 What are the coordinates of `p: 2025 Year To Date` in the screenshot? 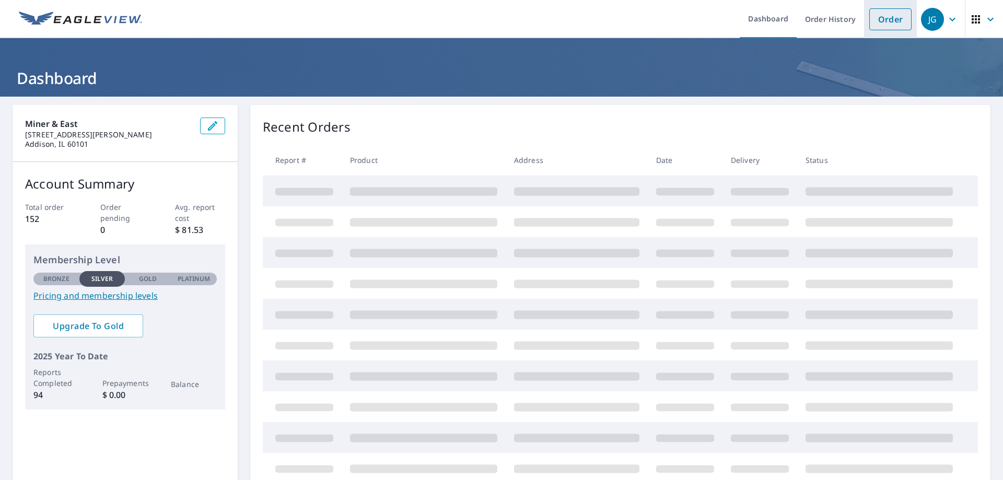 It's located at (125, 356).